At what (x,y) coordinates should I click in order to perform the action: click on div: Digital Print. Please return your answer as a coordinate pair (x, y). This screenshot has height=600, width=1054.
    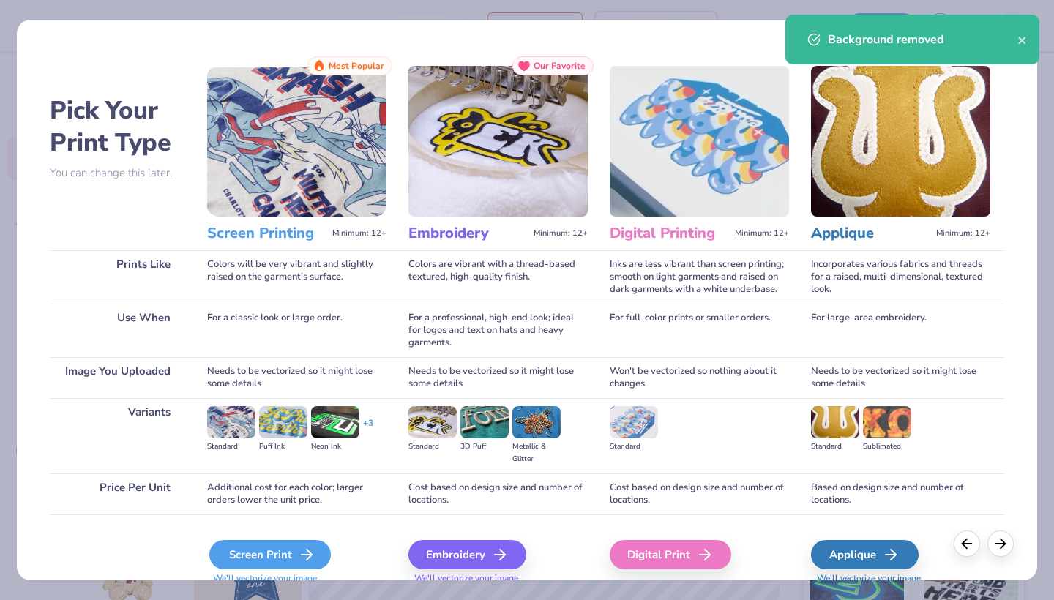
    Looking at the image, I should click on (670, 555).